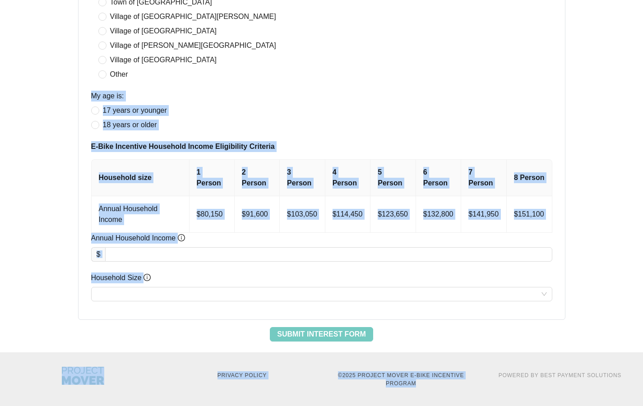 This screenshot has height=406, width=643. I want to click on span: Other, so click(119, 74).